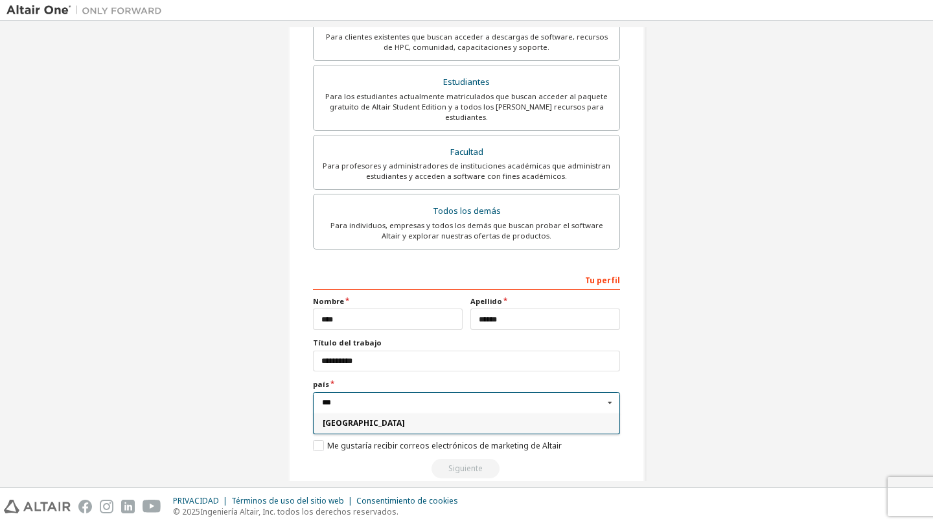 Image resolution: width=933 pixels, height=525 pixels. Describe the element at coordinates (294, 501) in the screenshot. I see `div: Términos de uso del sitio web` at that location.